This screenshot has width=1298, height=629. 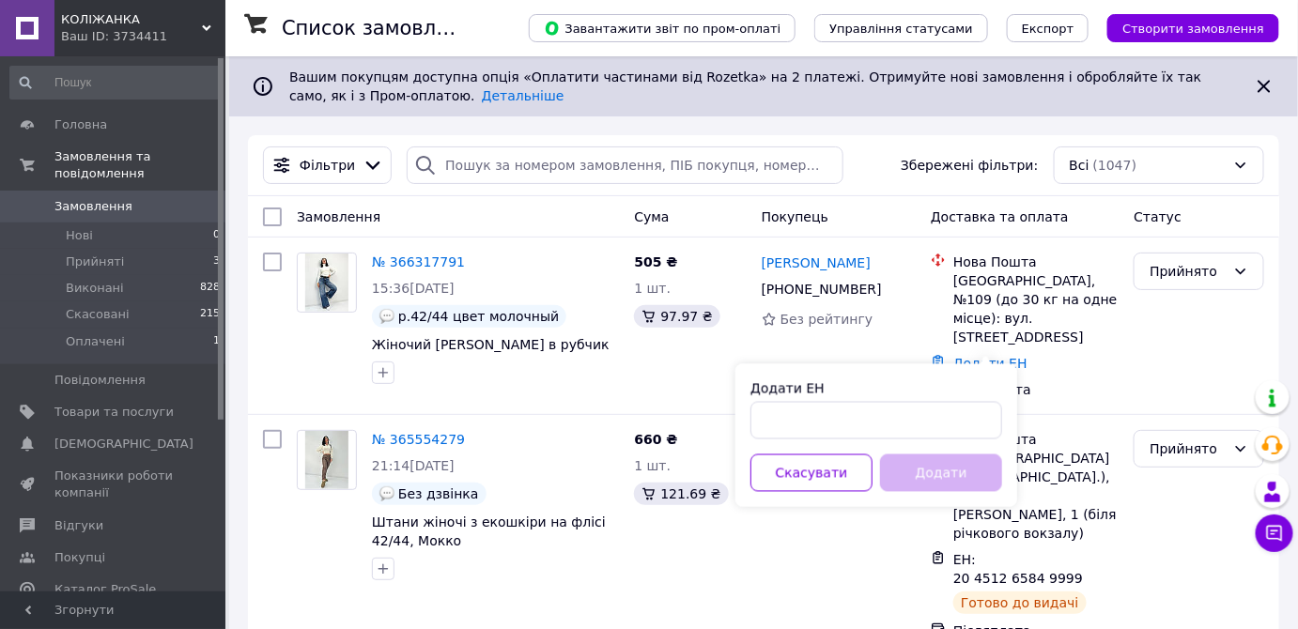 I want to click on span: Експорт, so click(x=1048, y=28).